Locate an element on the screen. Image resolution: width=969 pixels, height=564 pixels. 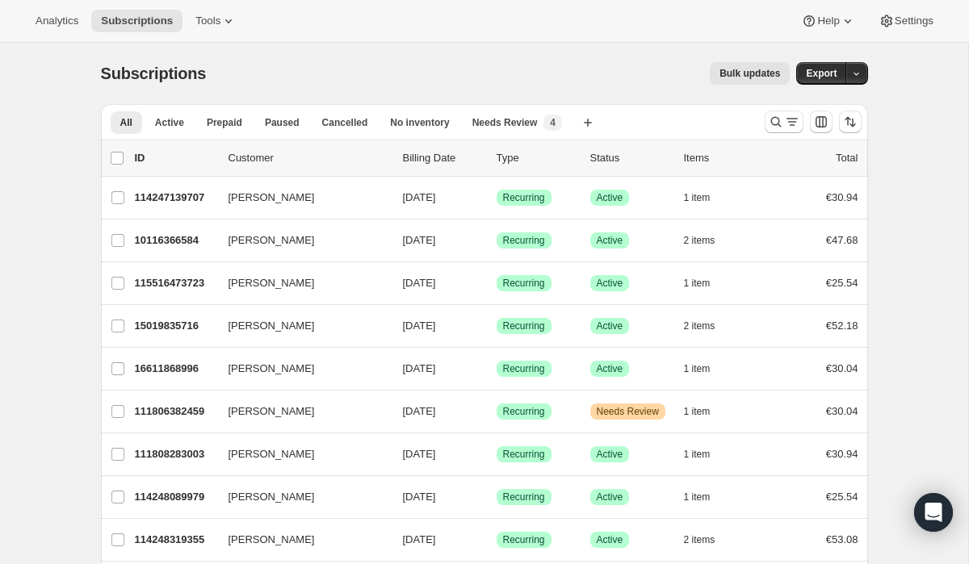
p: 111806382459 is located at coordinates (175, 412).